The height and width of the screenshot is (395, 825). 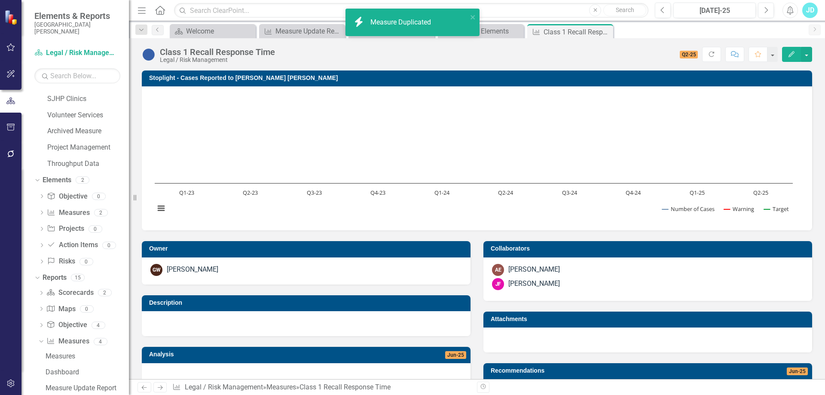 I want to click on h3: Description, so click(x=308, y=302).